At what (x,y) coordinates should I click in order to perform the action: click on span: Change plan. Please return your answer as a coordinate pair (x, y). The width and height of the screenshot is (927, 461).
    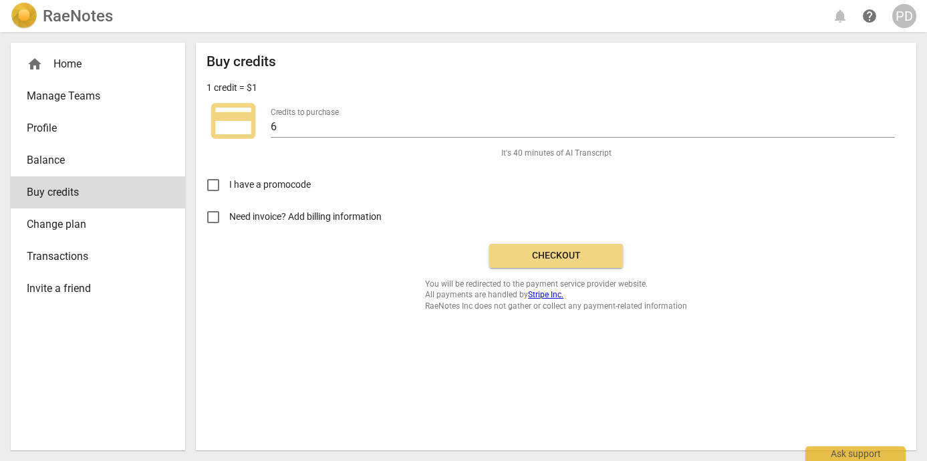
    Looking at the image, I should click on (92, 225).